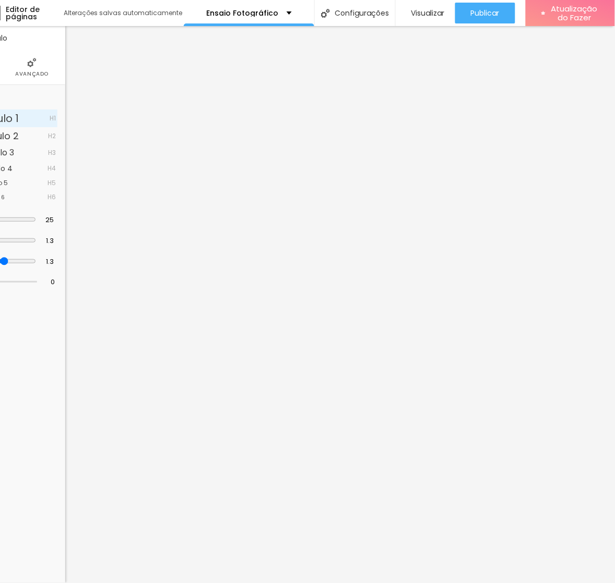  Describe the element at coordinates (362, 13) in the screenshot. I see `font: Configurações` at that location.